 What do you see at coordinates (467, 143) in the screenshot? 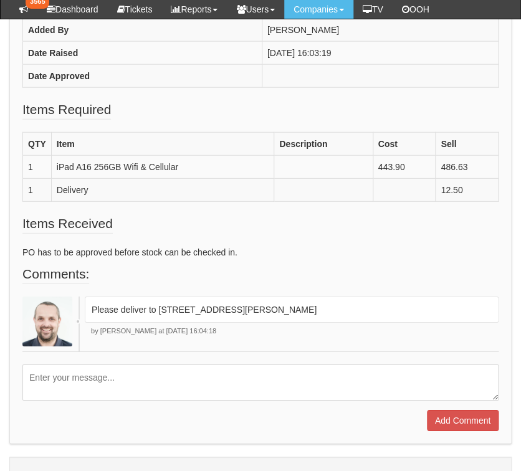
I see `th: Sell` at bounding box center [467, 143].